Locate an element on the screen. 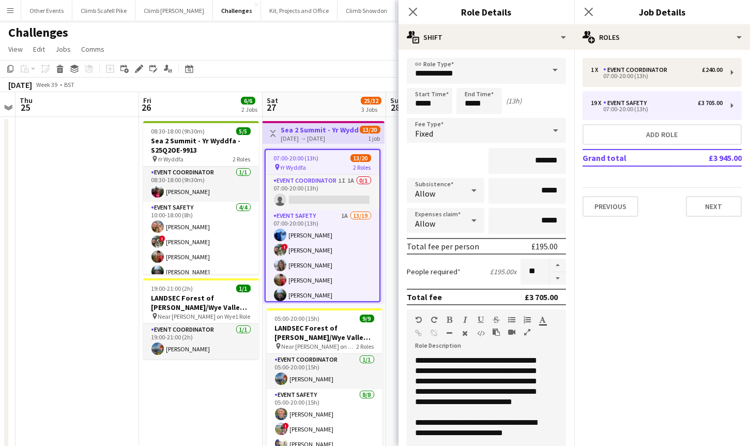 The height and width of the screenshot is (446, 750). span: 27 is located at coordinates (272, 107).